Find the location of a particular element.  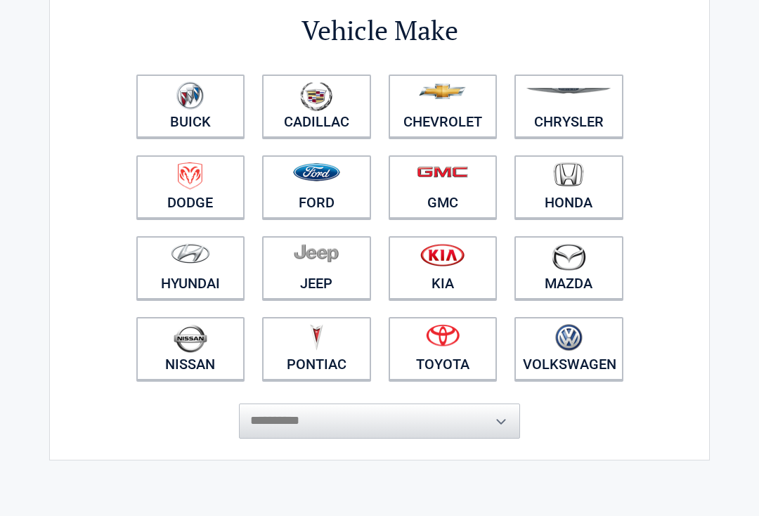

img: jeep is located at coordinates (316, 253).